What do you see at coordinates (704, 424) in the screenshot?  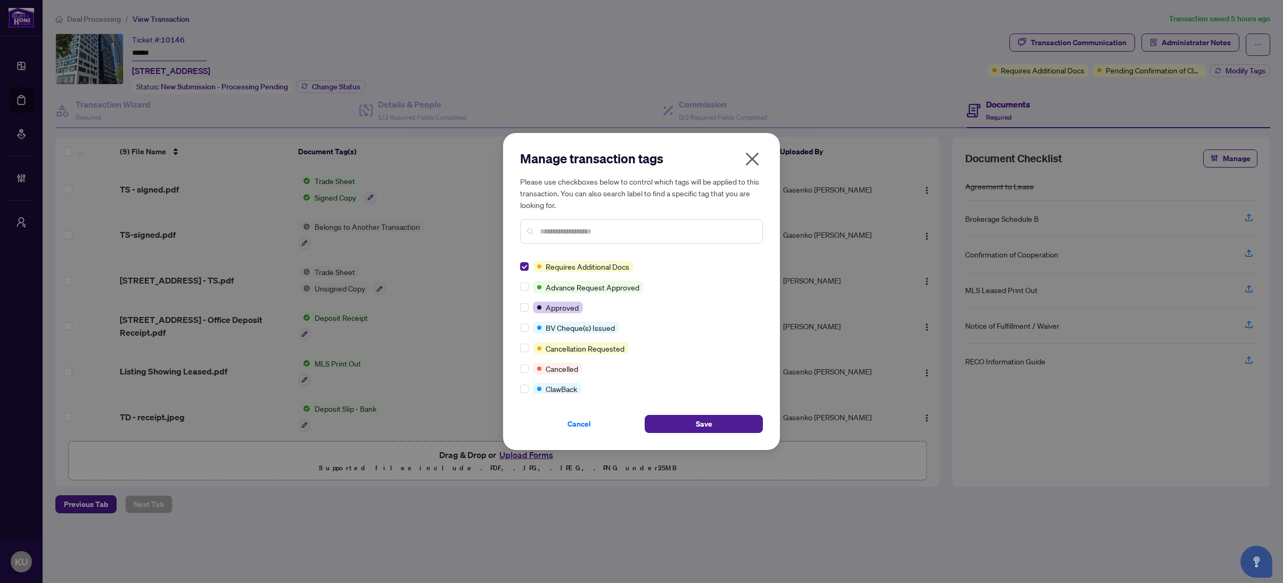 I see `button: Save` at bounding box center [704, 424].